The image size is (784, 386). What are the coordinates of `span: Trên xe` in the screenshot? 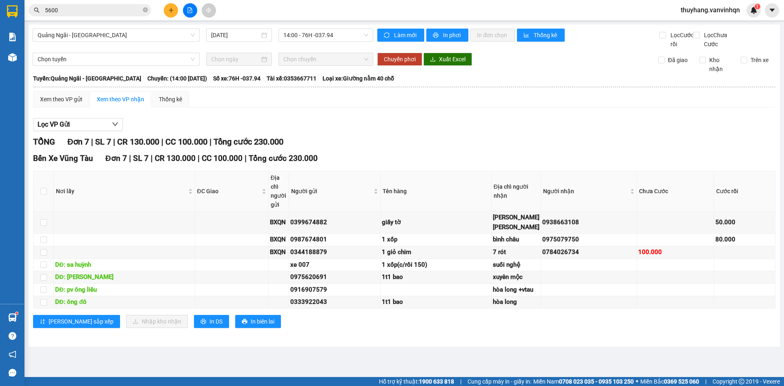 It's located at (759, 60).